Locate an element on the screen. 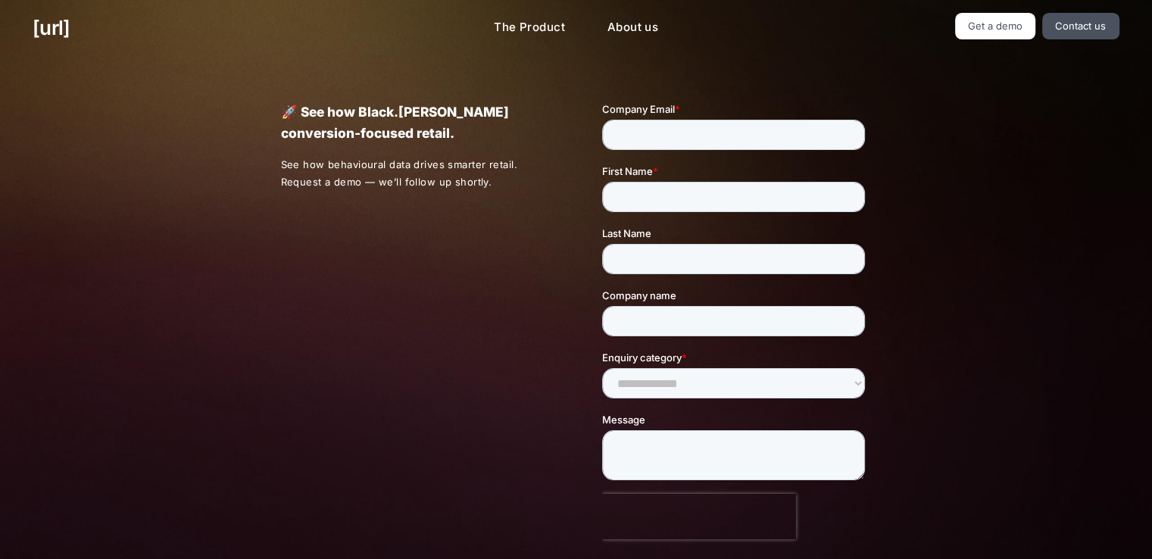 The image size is (1152, 559). a: About us is located at coordinates (632, 27).